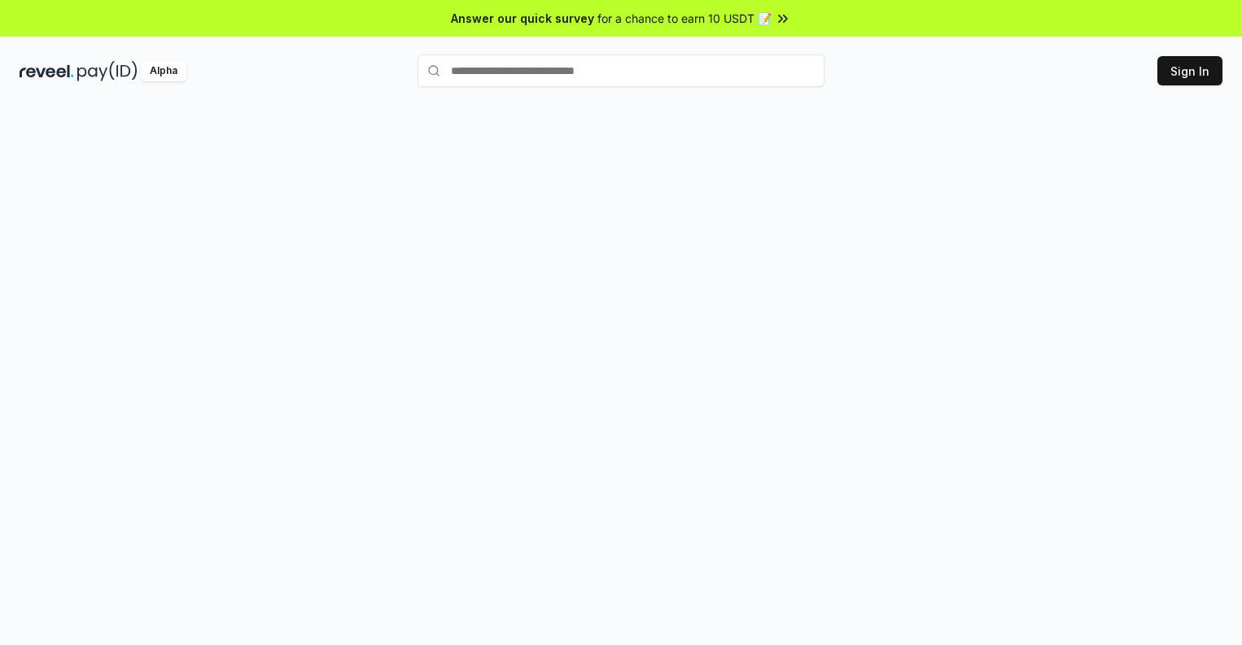 Image resolution: width=1242 pixels, height=645 pixels. Describe the element at coordinates (684, 18) in the screenshot. I see `span: for a chance to earn 10 USDT 📝` at that location.